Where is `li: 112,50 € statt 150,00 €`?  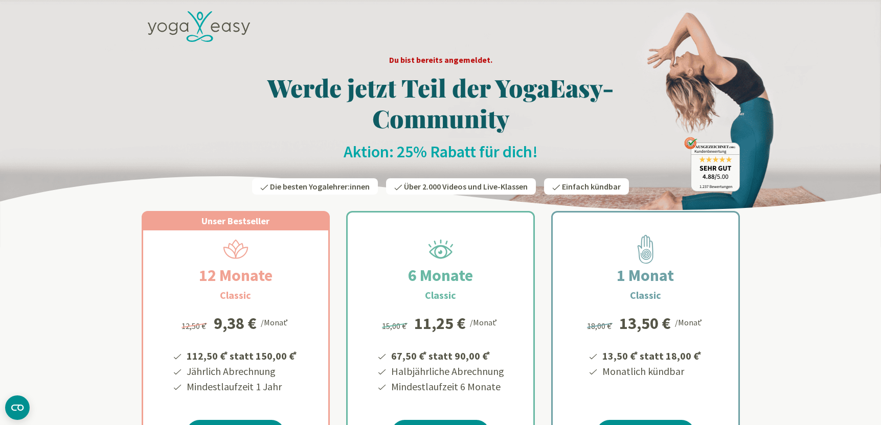
li: 112,50 € statt 150,00 € is located at coordinates (242, 355).